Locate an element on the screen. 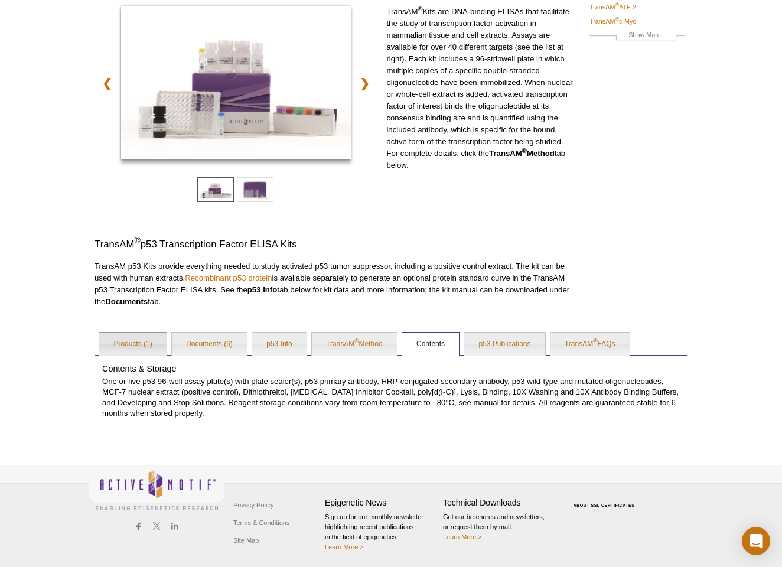 Image resolution: width=782 pixels, height=567 pixels. a: Contents is located at coordinates (431, 345).